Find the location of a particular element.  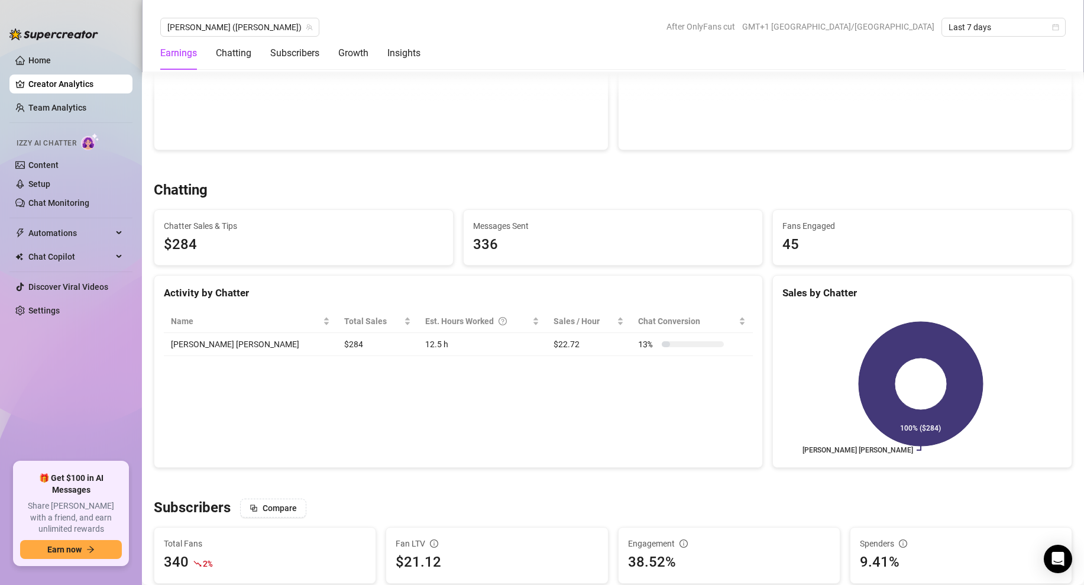

span: fall is located at coordinates (198, 564).